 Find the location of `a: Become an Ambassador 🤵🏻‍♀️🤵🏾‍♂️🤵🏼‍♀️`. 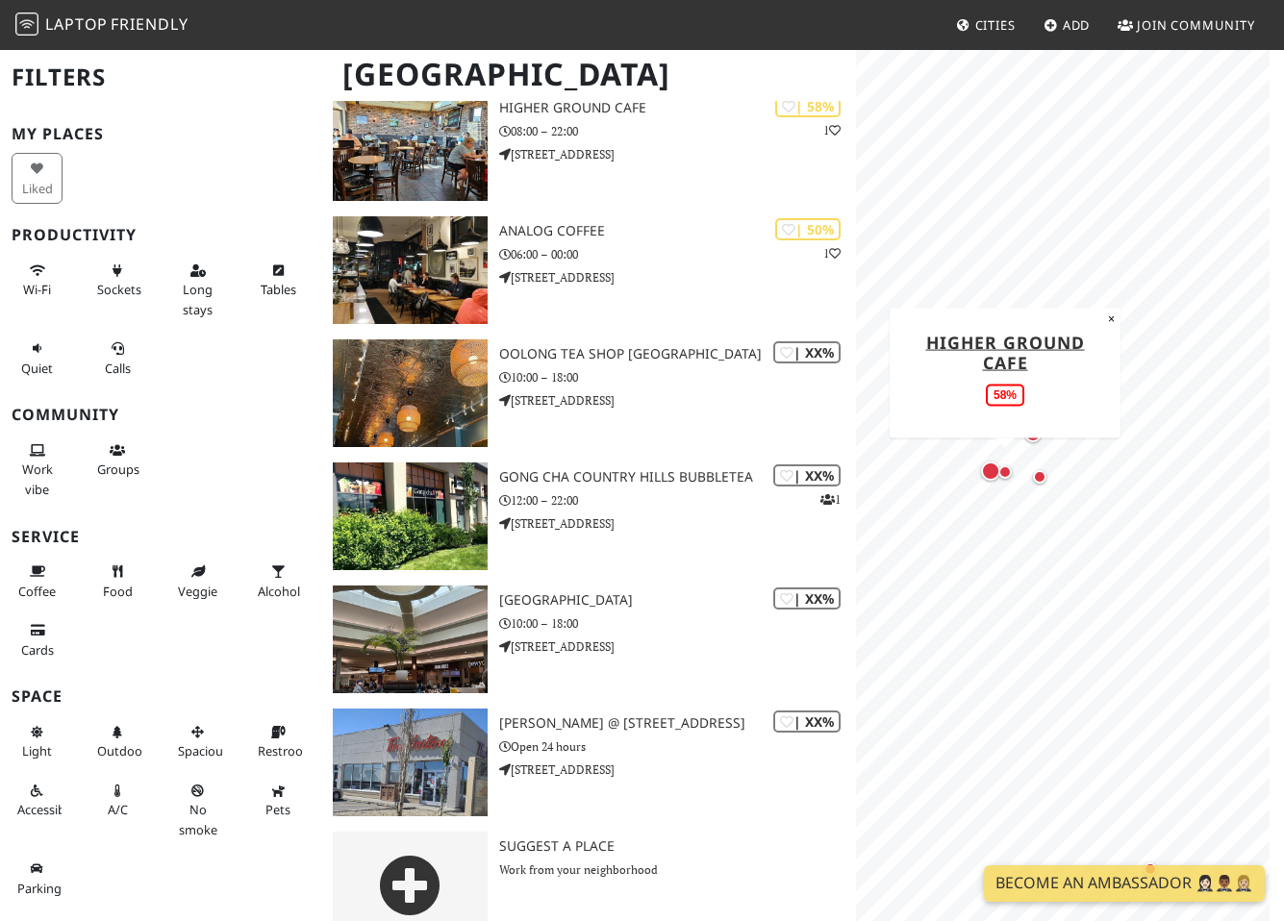

a: Become an Ambassador 🤵🏻‍♀️🤵🏾‍♂️🤵🏼‍♀️ is located at coordinates (1124, 884).